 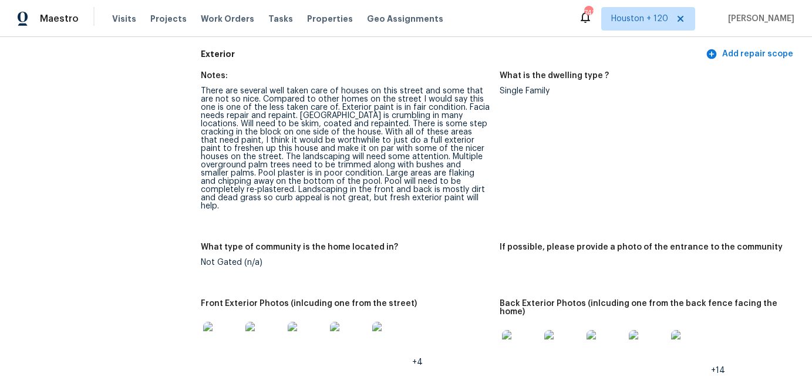 What do you see at coordinates (214, 76) in the screenshot?
I see `h5: Notes:` at bounding box center [214, 76].